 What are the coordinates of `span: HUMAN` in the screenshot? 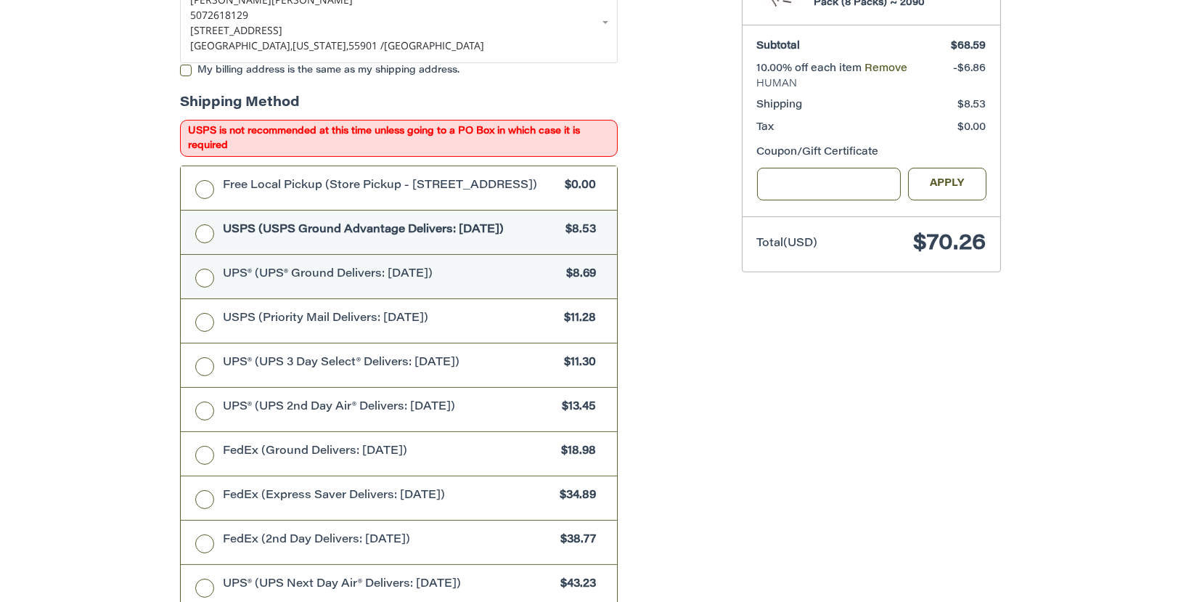 It's located at (872, 84).